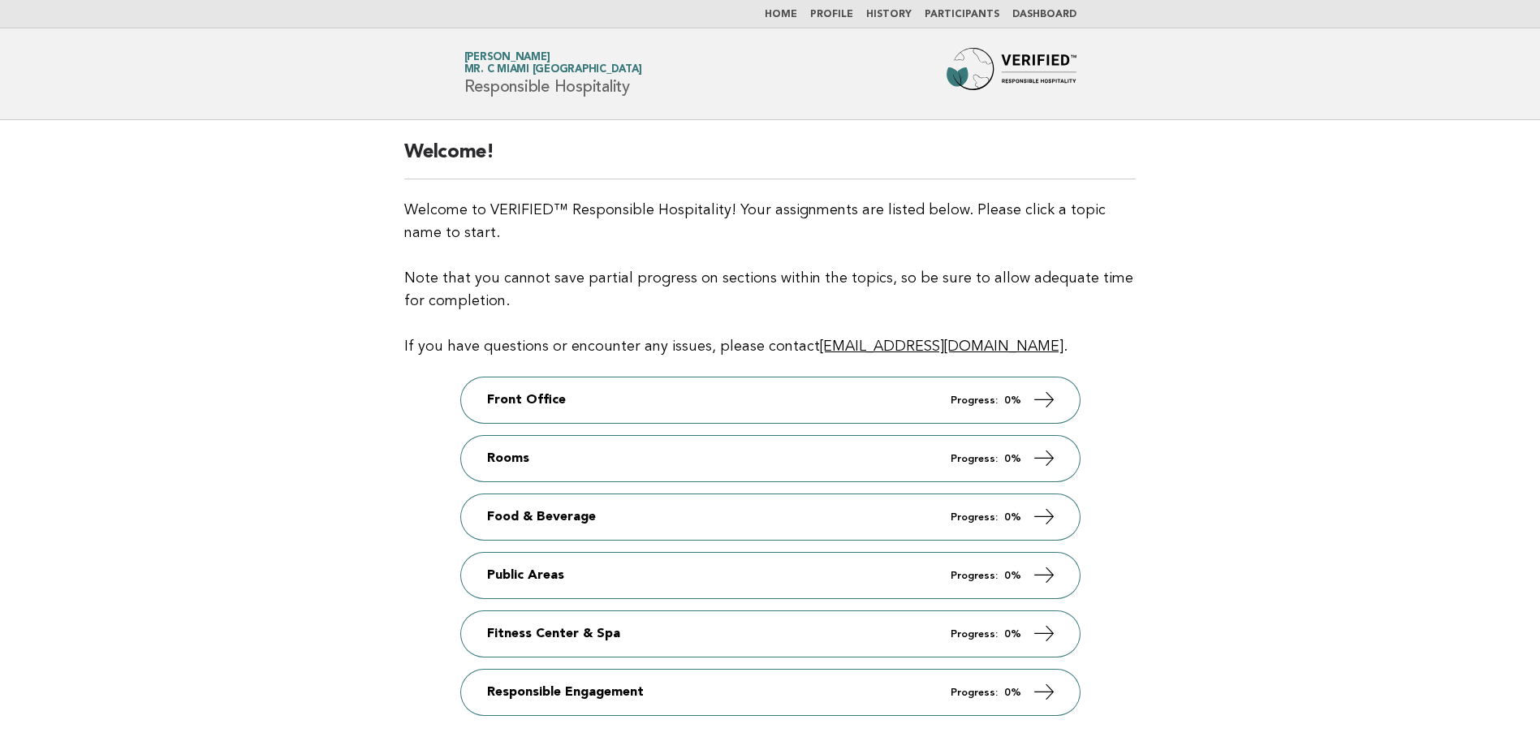 The height and width of the screenshot is (750, 1540). Describe the element at coordinates (553, 74) in the screenshot. I see `h1: Responsible Hospitality` at that location.